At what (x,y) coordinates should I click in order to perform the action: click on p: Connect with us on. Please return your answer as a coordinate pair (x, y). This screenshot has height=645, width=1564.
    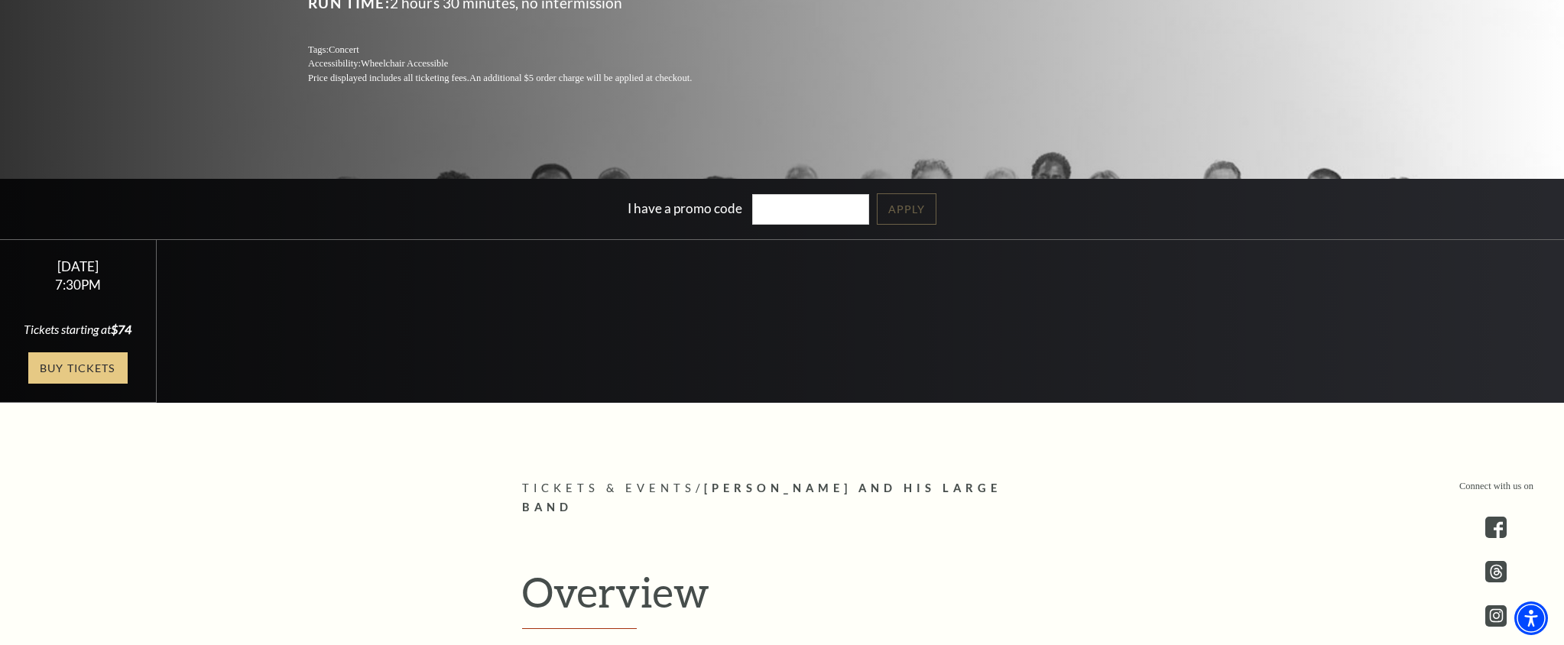
    Looking at the image, I should click on (1496, 486).